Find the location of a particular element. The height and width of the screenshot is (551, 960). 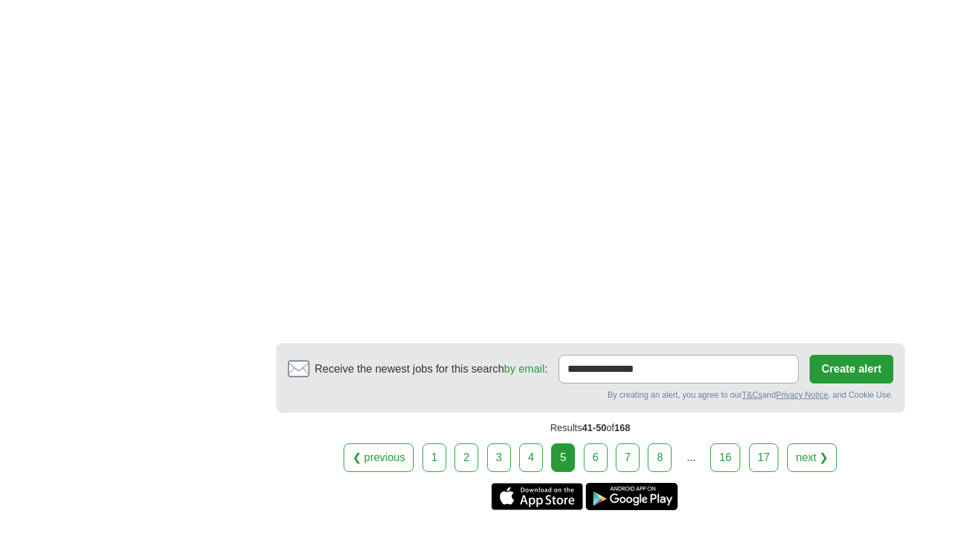

a: 8 is located at coordinates (660, 457).